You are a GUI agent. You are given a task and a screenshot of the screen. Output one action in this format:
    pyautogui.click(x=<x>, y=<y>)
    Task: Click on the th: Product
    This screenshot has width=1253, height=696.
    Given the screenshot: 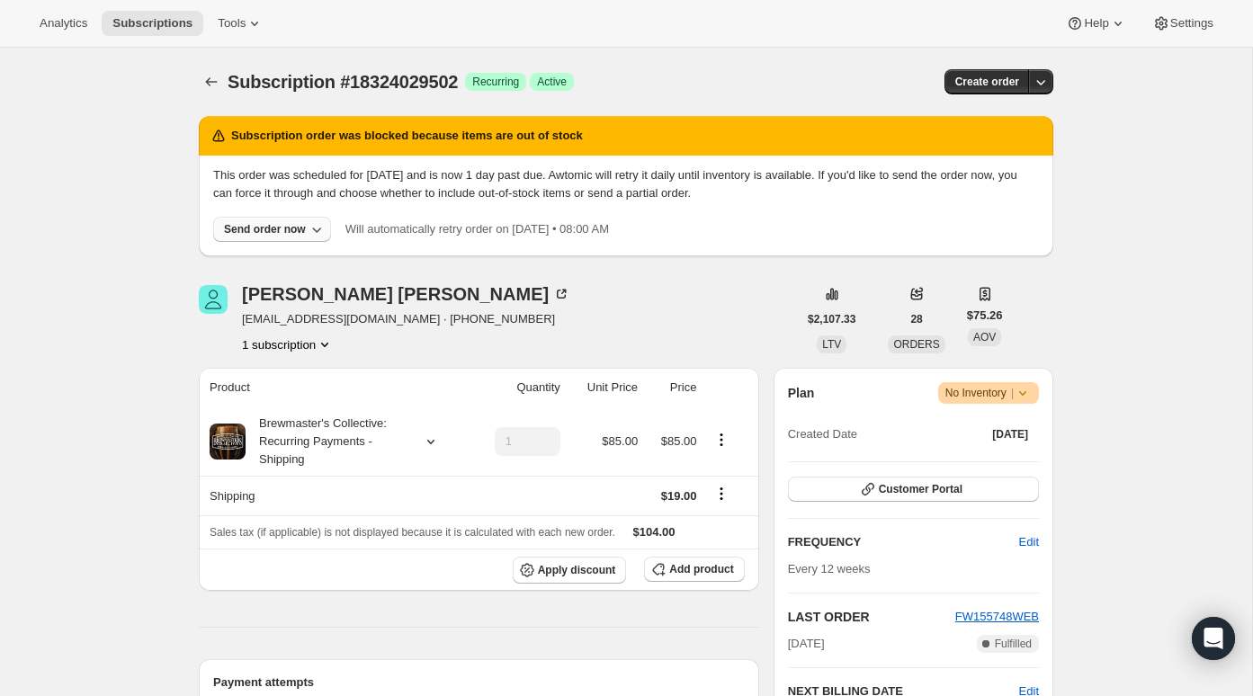 What is the action you would take?
    pyautogui.click(x=334, y=388)
    